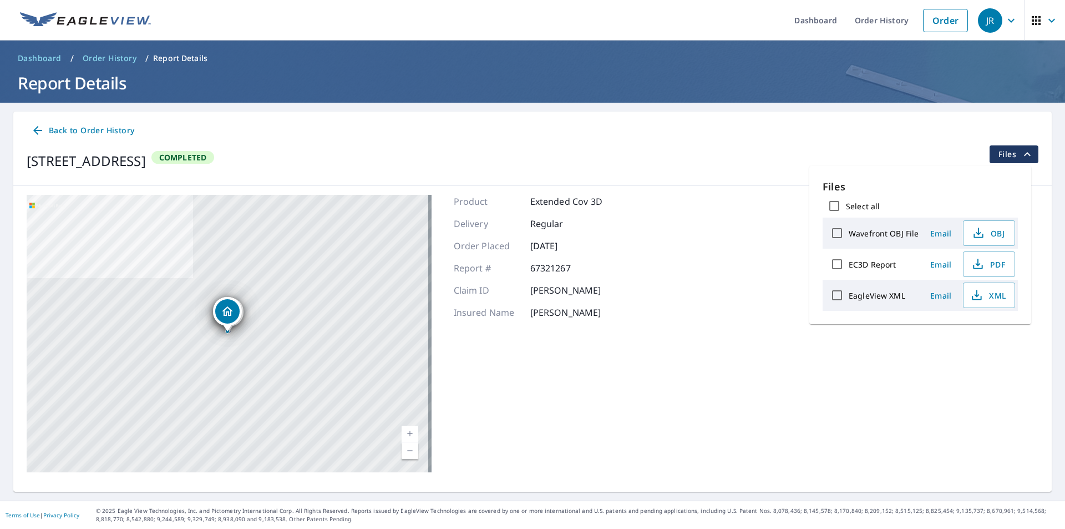 Image resolution: width=1065 pixels, height=529 pixels. I want to click on span: Files, so click(1016, 154).